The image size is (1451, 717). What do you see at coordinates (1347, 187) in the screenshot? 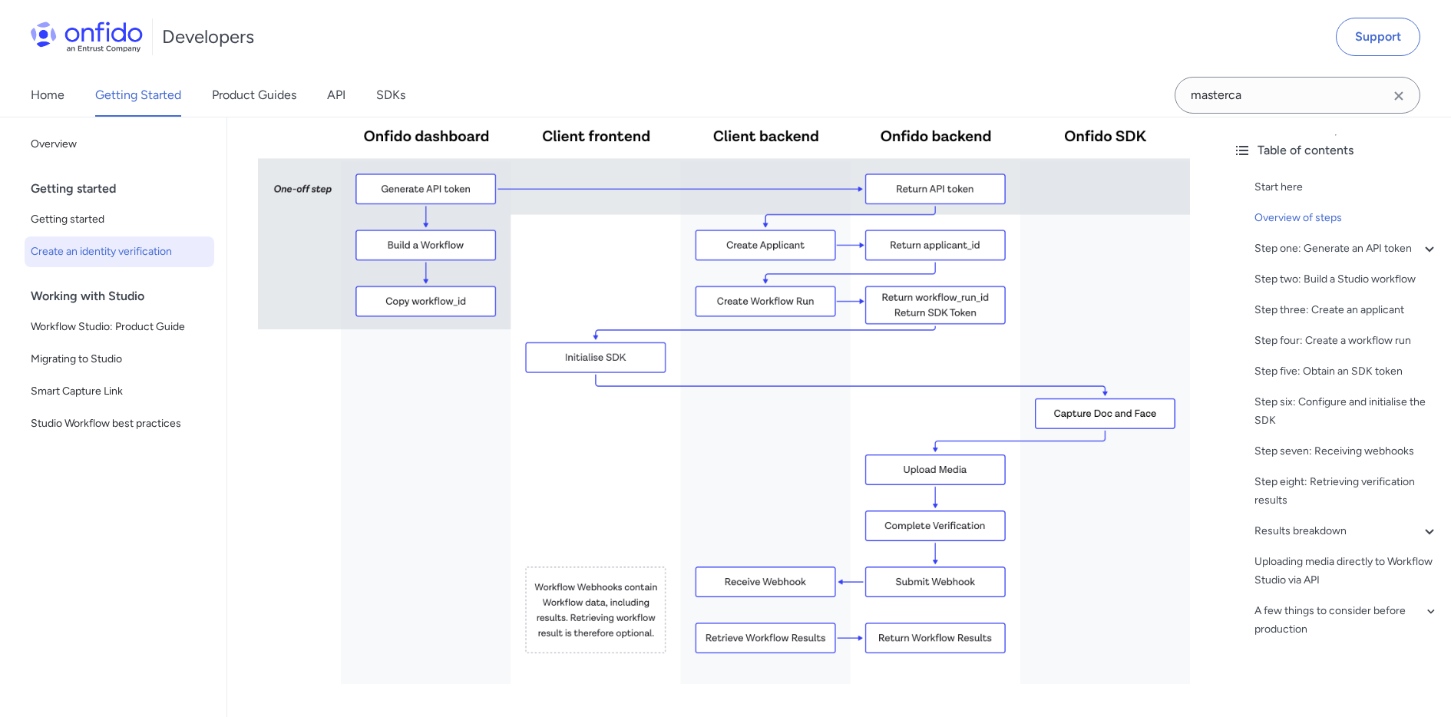
I see `div: Start here` at bounding box center [1347, 187].